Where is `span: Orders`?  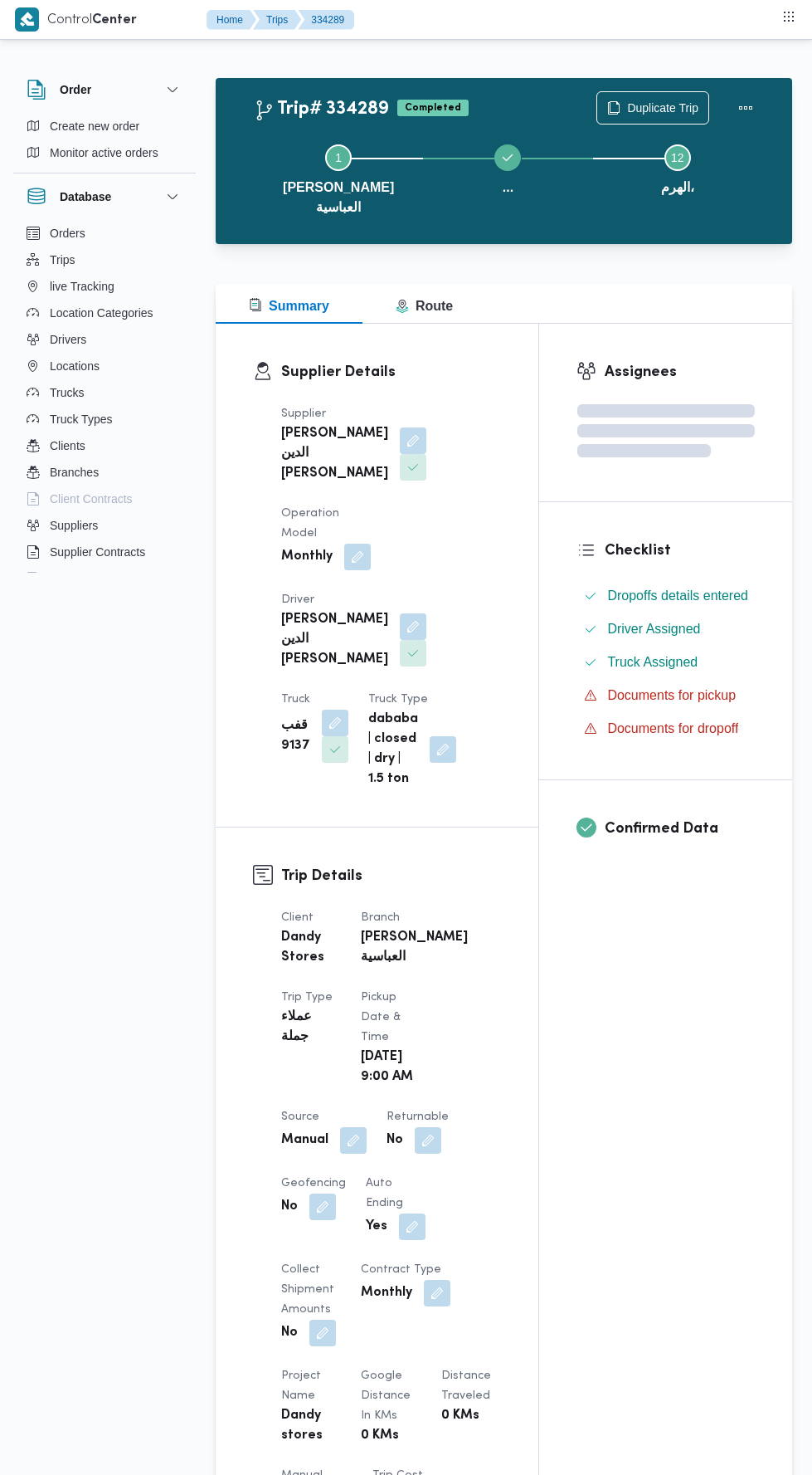 span: Orders is located at coordinates (67, 233).